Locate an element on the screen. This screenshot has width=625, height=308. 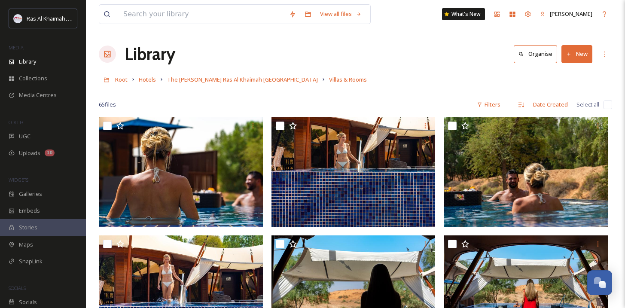
span: Stories is located at coordinates (28, 227).